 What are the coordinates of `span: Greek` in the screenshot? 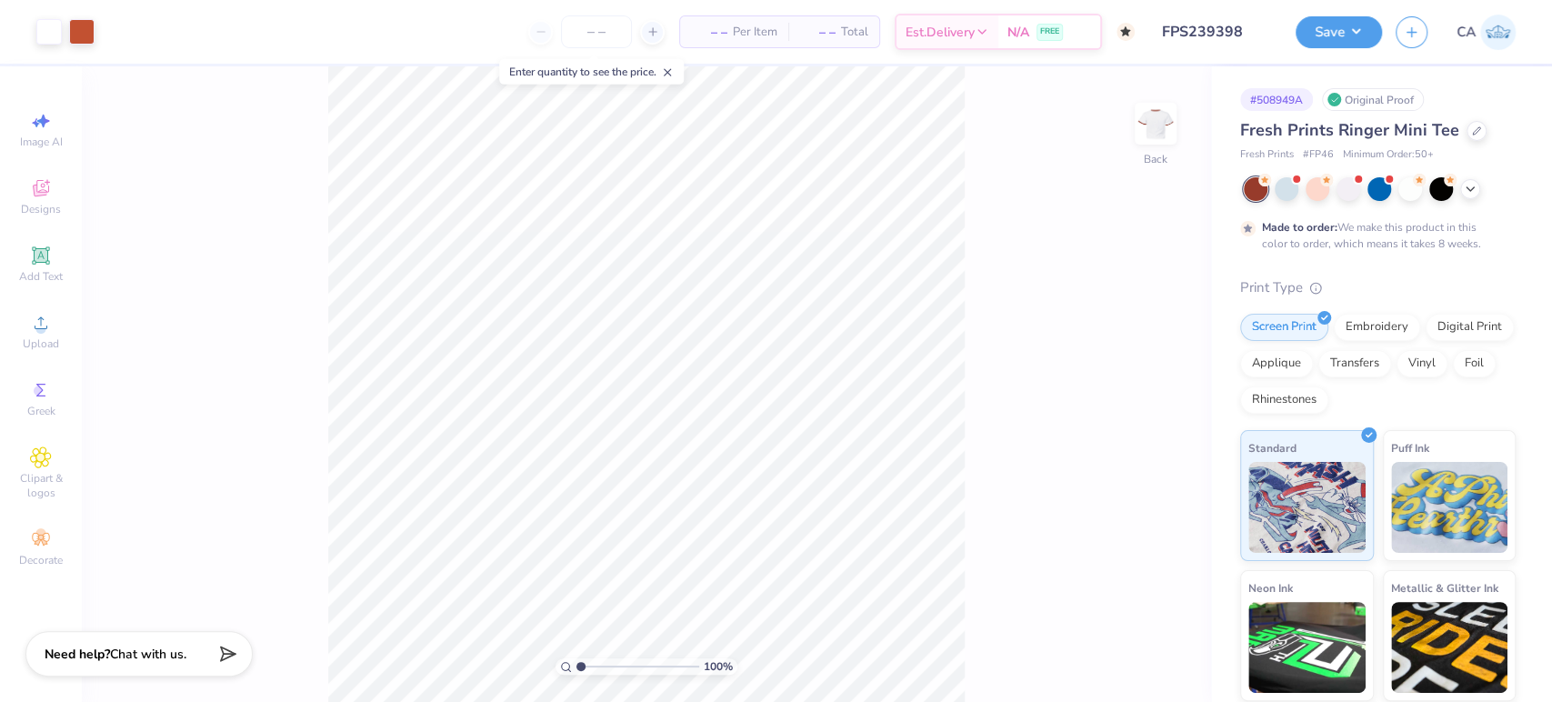 It's located at (41, 411).